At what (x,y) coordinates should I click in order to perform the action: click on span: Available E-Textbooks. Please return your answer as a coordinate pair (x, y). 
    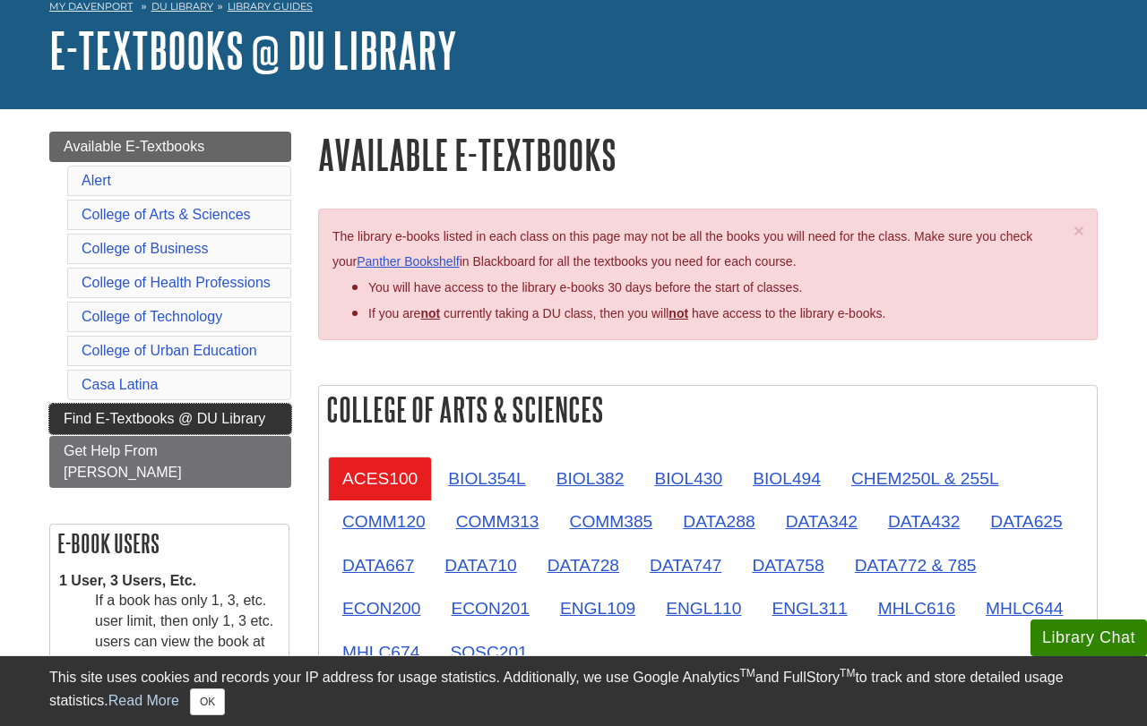
    Looking at the image, I should click on (133, 146).